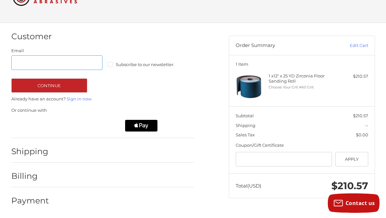  What do you see at coordinates (245, 135) in the screenshot?
I see `span: Sales Tax` at bounding box center [245, 135].